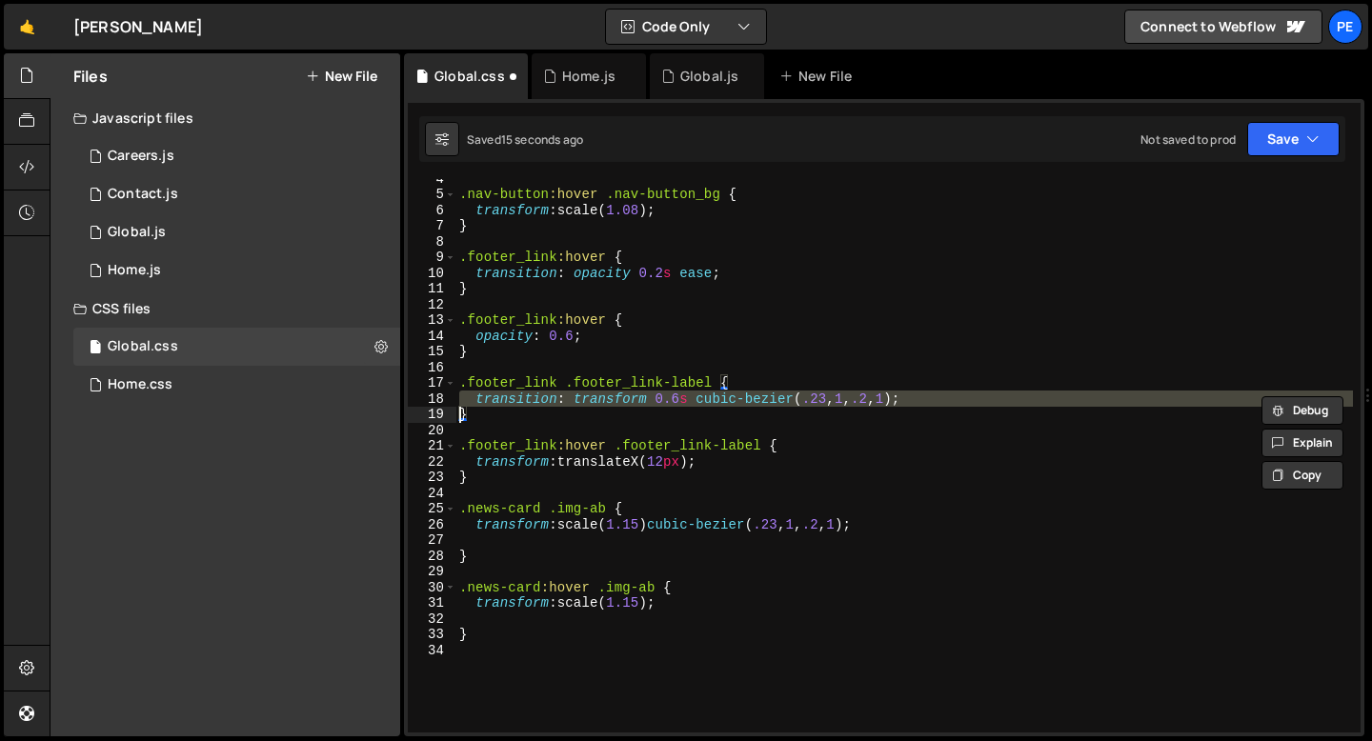 The height and width of the screenshot is (741, 1372). Describe the element at coordinates (432, 179) in the screenshot. I see `div: 4` at that location.